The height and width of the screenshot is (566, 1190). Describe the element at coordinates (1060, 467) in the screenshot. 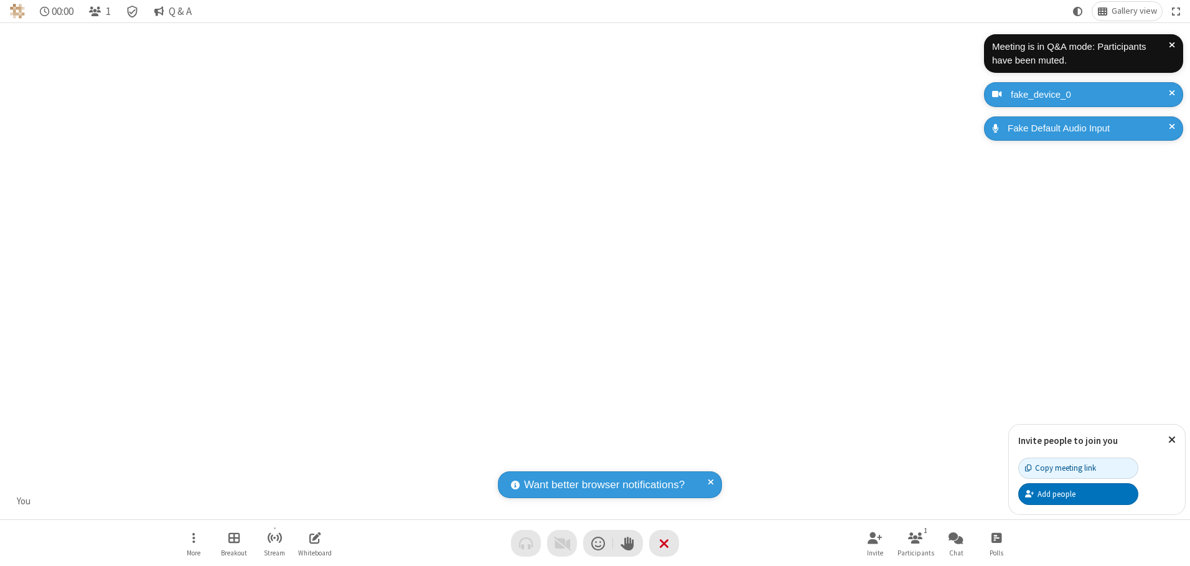

I see `div: Copy meeting link` at that location.